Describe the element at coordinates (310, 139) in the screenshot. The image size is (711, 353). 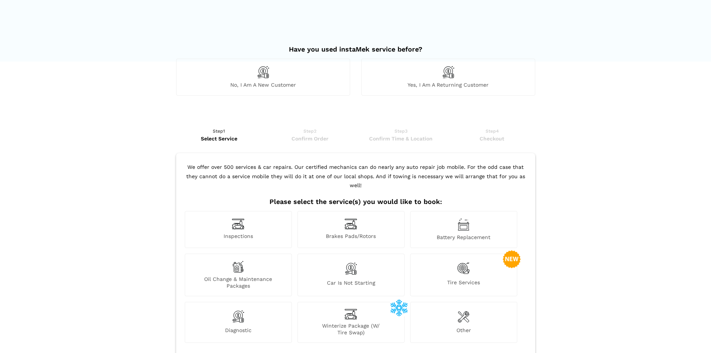
I see `span: Confirm Order` at that location.